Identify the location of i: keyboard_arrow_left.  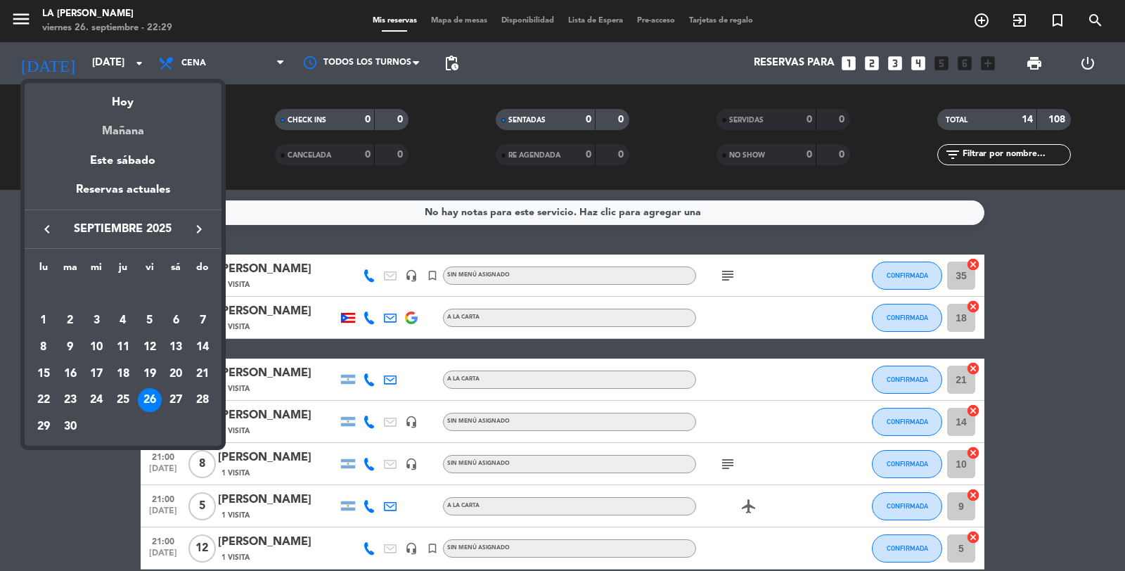
(47, 229).